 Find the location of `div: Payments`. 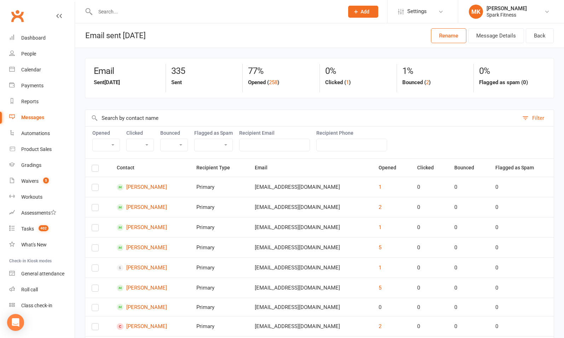

div: Payments is located at coordinates (32, 86).